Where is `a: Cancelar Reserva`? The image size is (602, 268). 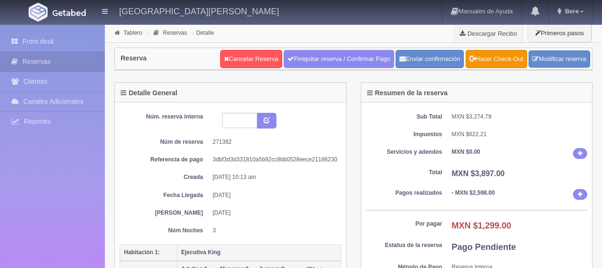
a: Cancelar Reserva is located at coordinates (251, 59).